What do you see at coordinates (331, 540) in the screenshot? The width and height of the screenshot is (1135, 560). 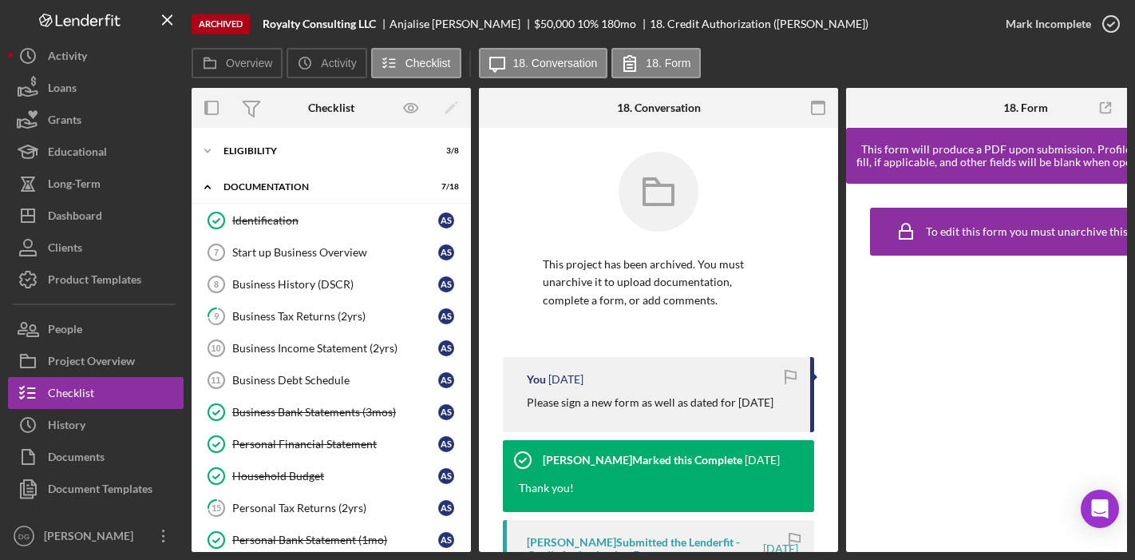 I see `a: Personal Bank Statement (1mo)AS` at bounding box center [331, 540].